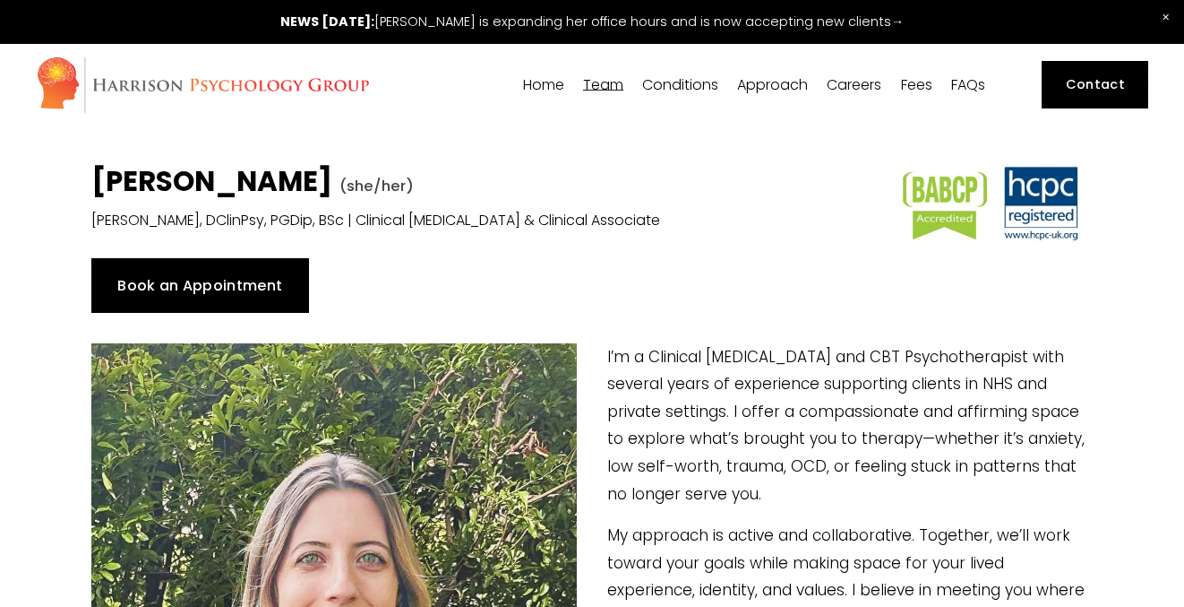 Image resolution: width=1184 pixels, height=607 pixels. Describe the element at coordinates (680, 85) in the screenshot. I see `span: Conditions` at that location.